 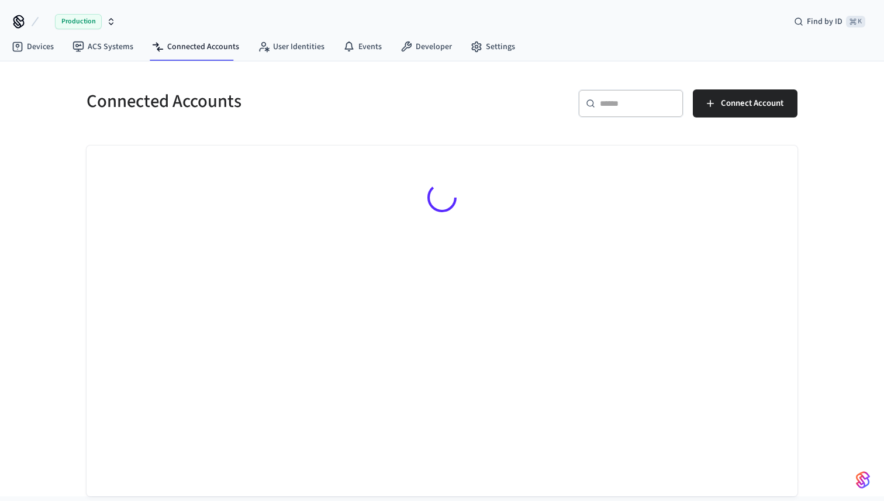 I want to click on span: Production, so click(x=78, y=22).